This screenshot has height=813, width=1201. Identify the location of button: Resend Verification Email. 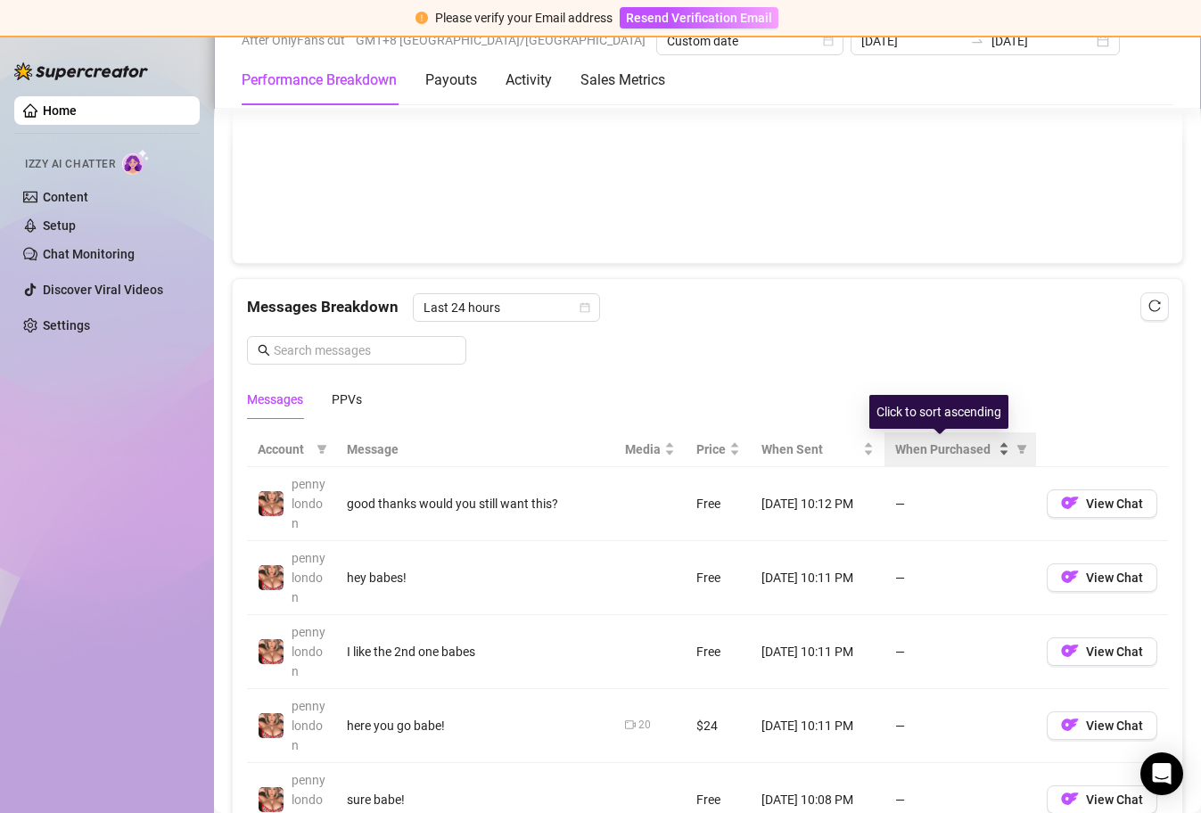
(699, 18).